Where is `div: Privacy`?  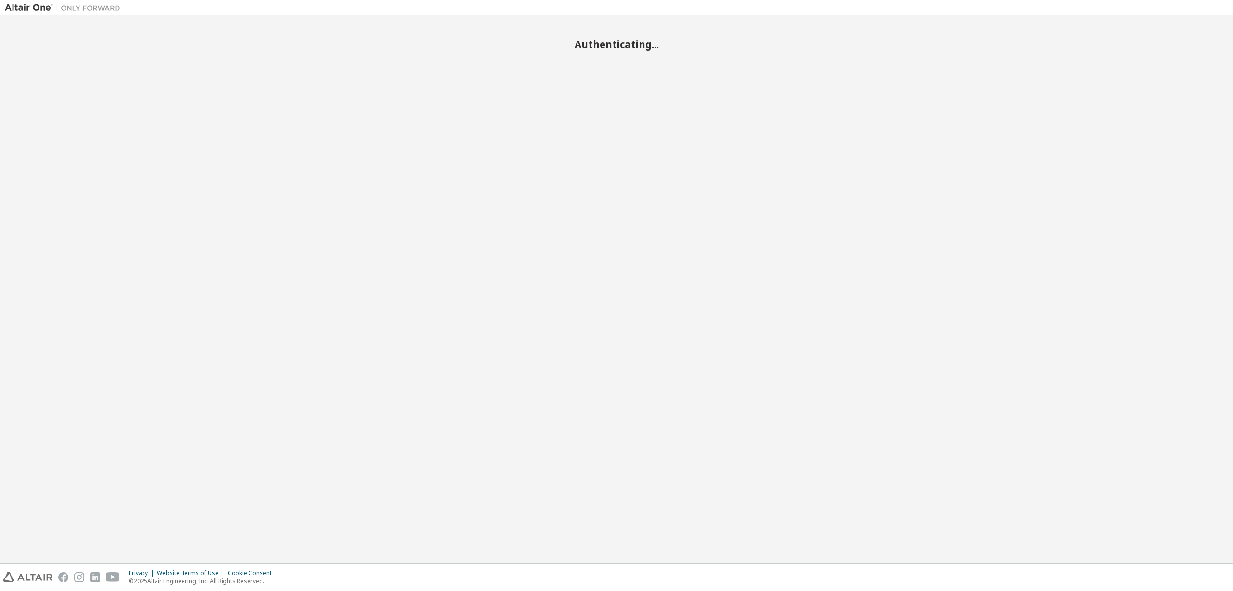
div: Privacy is located at coordinates (143, 573).